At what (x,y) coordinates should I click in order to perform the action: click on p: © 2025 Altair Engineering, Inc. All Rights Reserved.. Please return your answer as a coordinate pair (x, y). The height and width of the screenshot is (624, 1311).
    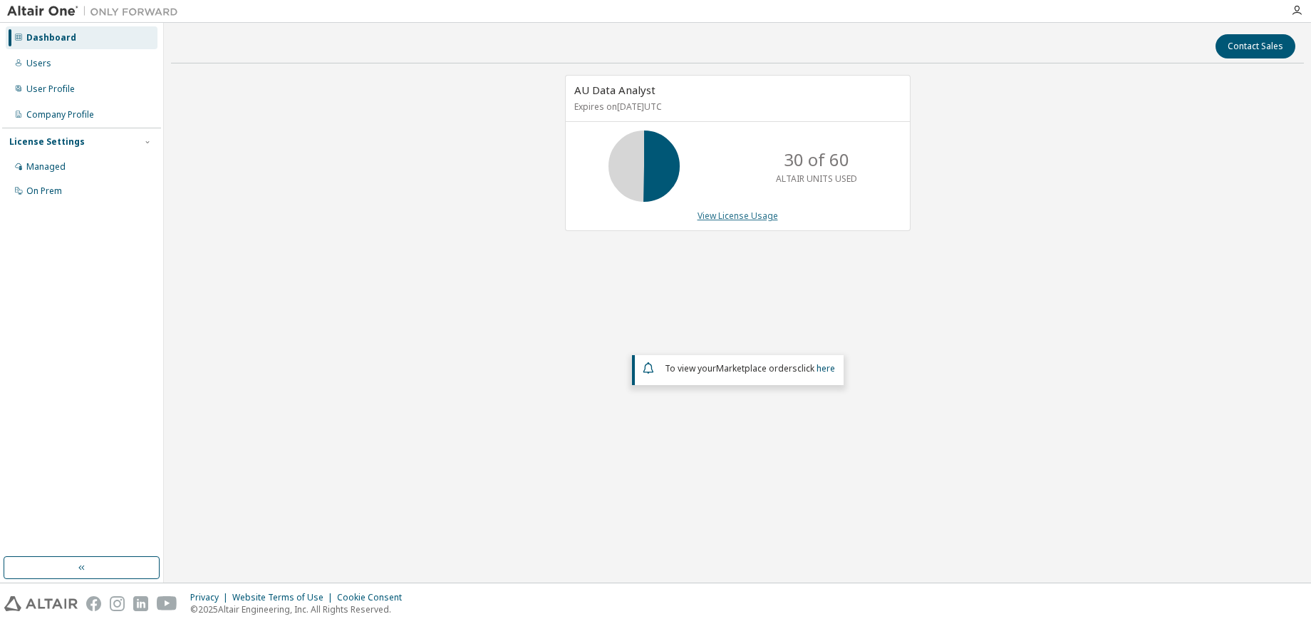
    Looking at the image, I should click on (300, 609).